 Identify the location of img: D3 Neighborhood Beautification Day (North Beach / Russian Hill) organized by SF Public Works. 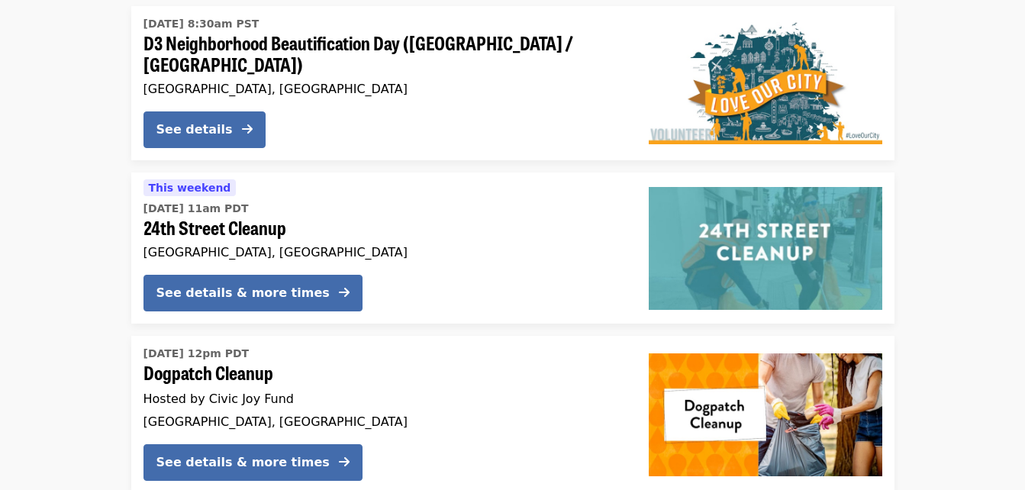
(765, 83).